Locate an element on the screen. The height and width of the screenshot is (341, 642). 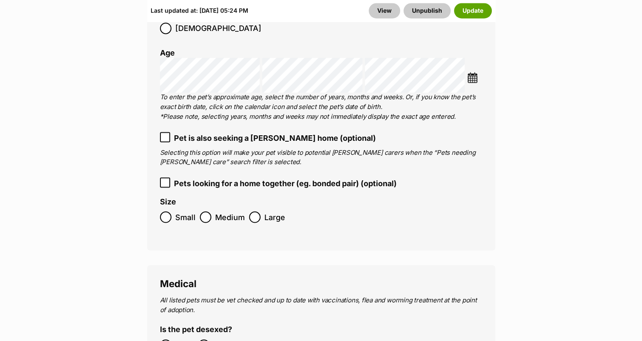
span: Medium is located at coordinates (230, 217).